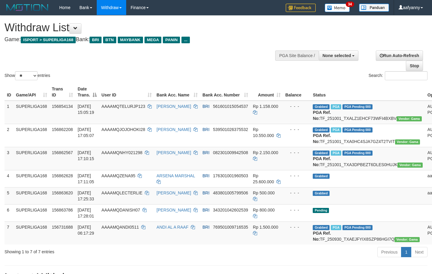 This screenshot has width=432, height=274. I want to click on span: ISPORT > SUPERLIGA168, so click(48, 40).